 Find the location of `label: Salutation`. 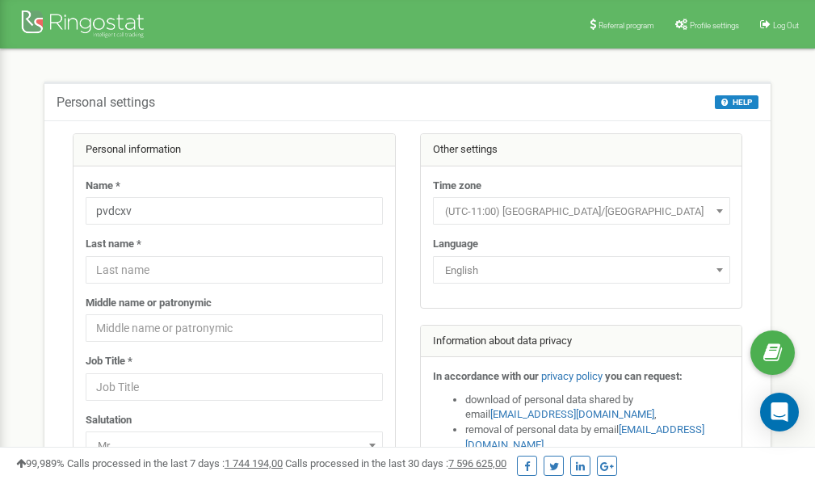

label: Salutation is located at coordinates (108, 420).